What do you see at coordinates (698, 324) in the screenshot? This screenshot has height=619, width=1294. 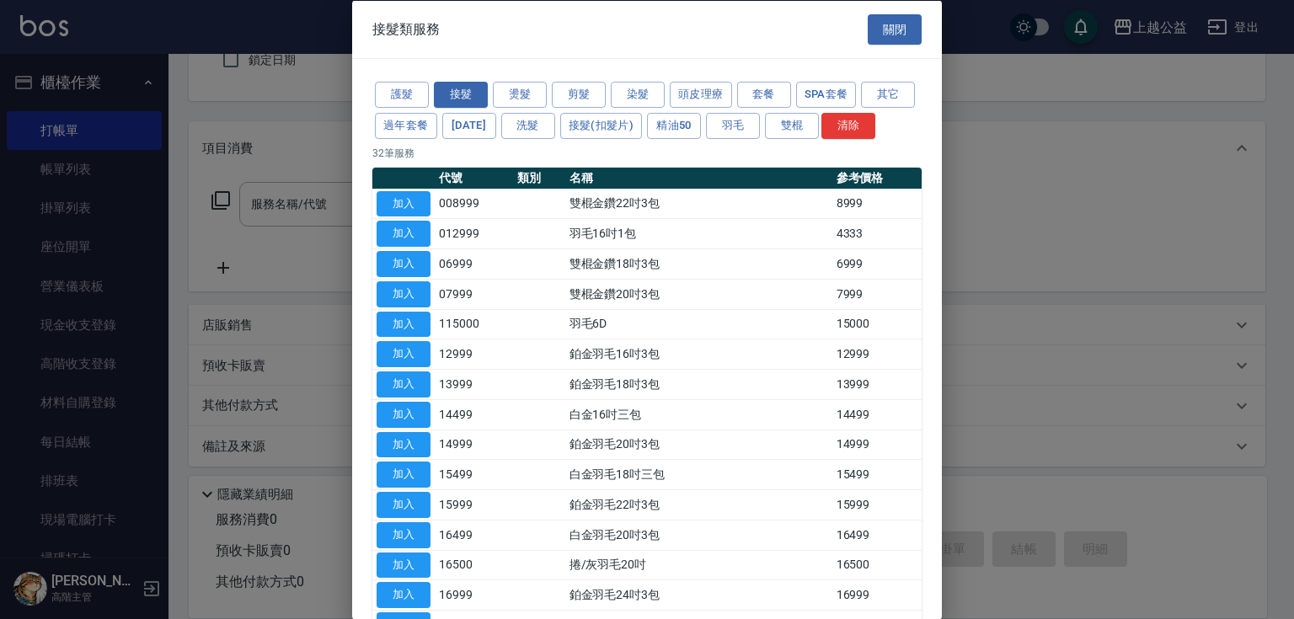 I see `td: 羽毛6D` at bounding box center [698, 324].